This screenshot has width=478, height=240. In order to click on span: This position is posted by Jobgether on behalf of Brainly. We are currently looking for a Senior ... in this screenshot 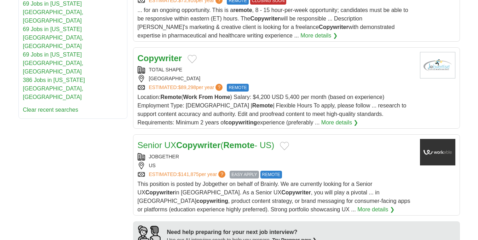, I will do `click(274, 197)`.